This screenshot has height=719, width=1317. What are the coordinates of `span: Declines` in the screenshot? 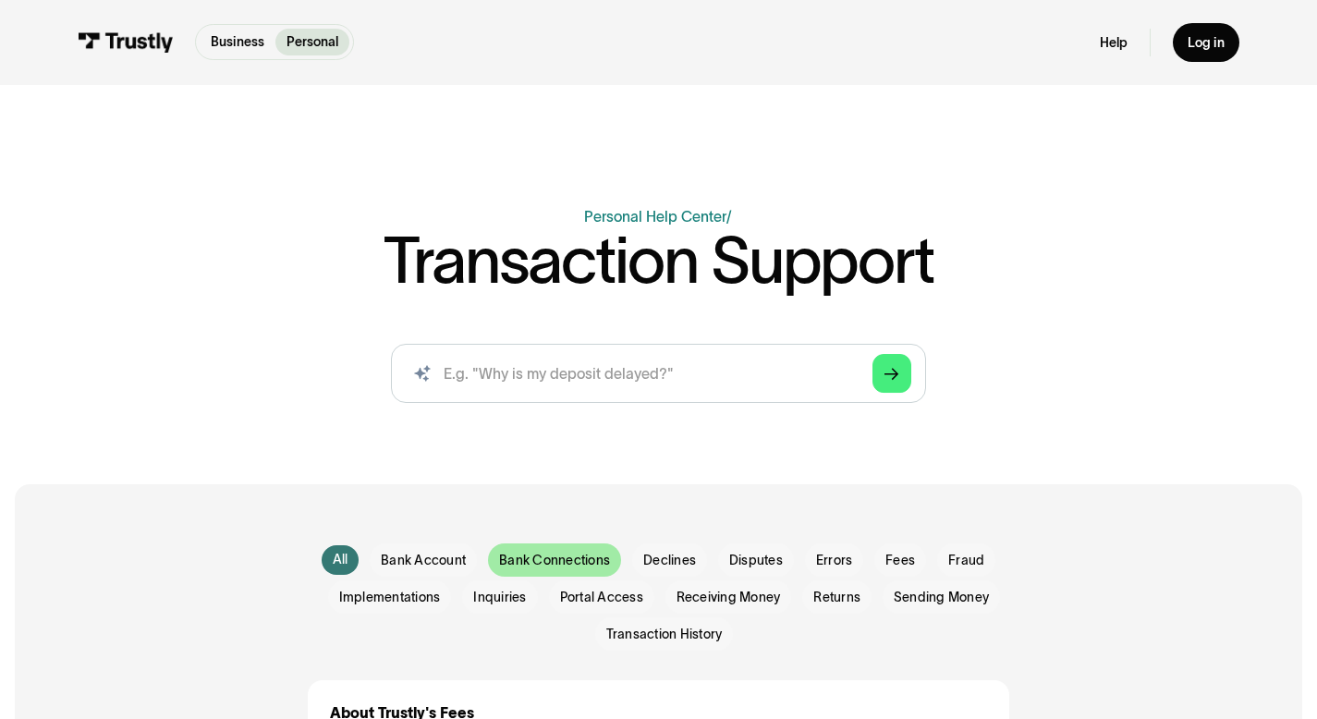 It's located at (669, 561).